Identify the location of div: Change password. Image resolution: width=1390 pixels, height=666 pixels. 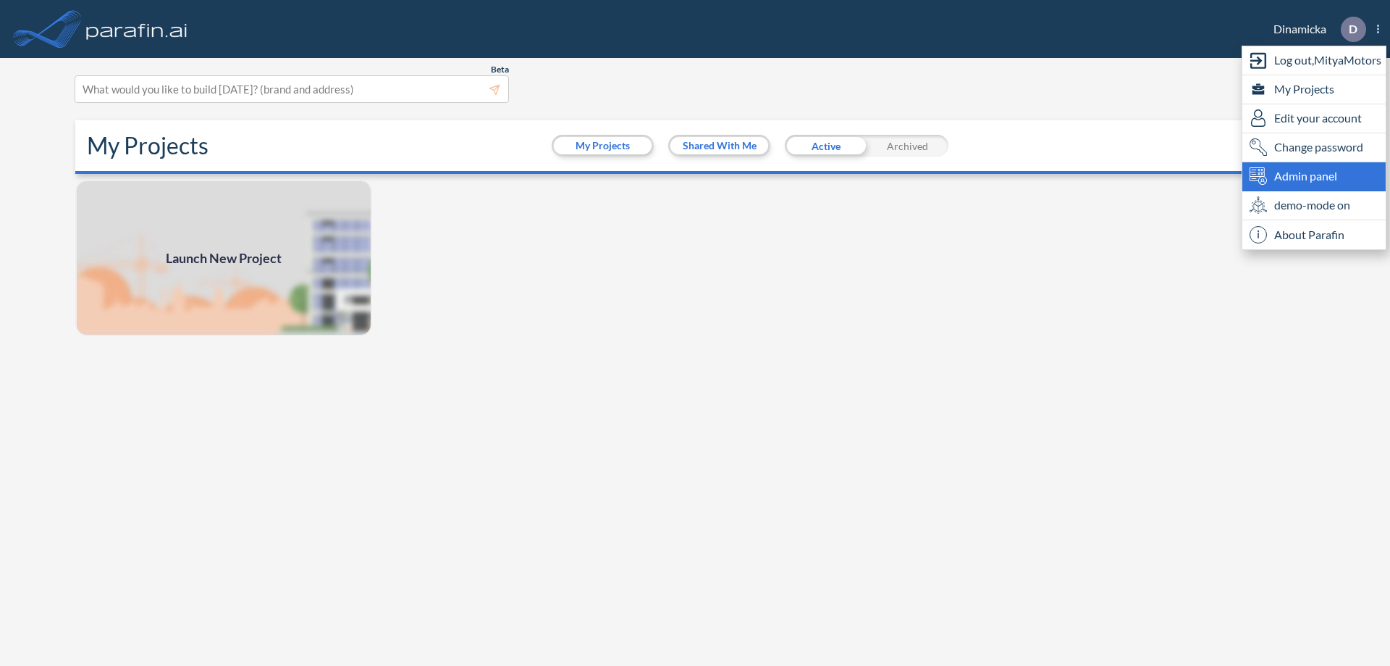
(1314, 148).